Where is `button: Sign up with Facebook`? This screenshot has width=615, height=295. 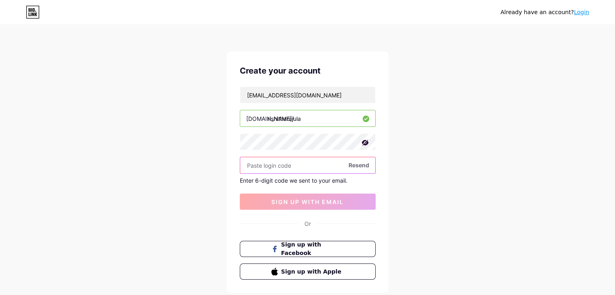
button: Sign up with Facebook is located at coordinates (308, 249).